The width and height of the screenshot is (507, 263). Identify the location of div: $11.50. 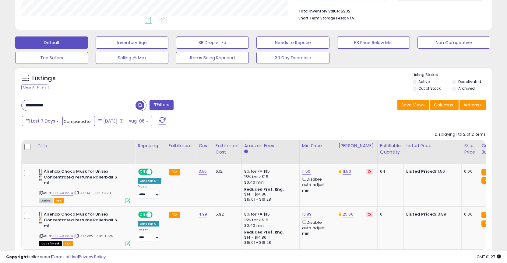
(431, 172).